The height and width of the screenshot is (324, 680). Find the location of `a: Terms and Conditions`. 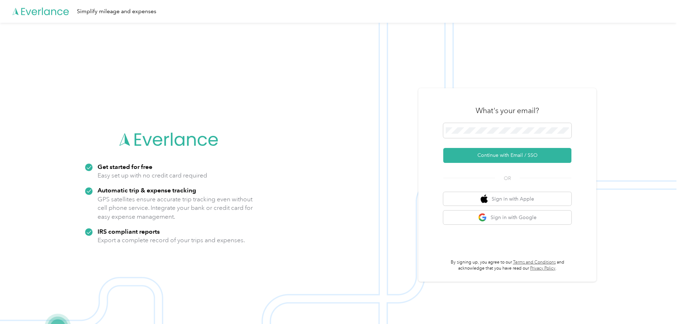

a: Terms and Conditions is located at coordinates (535, 262).